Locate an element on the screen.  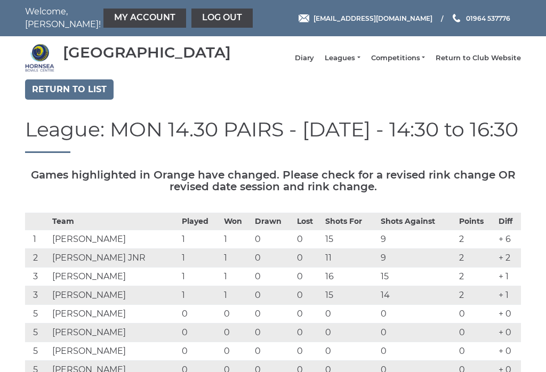
th: Points is located at coordinates (476, 221).